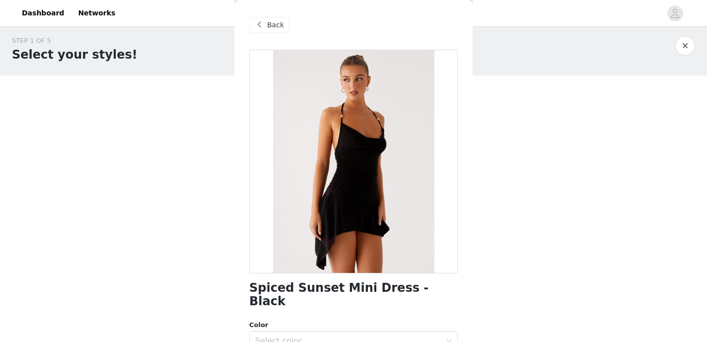  What do you see at coordinates (96, 13) in the screenshot?
I see `a: Networks` at bounding box center [96, 13].